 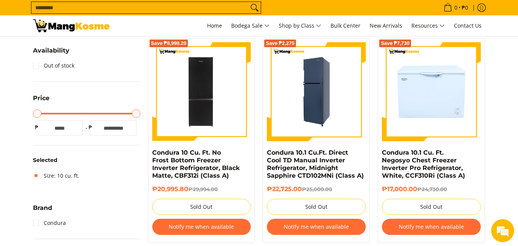 I want to click on a: Home, so click(x=214, y=26).